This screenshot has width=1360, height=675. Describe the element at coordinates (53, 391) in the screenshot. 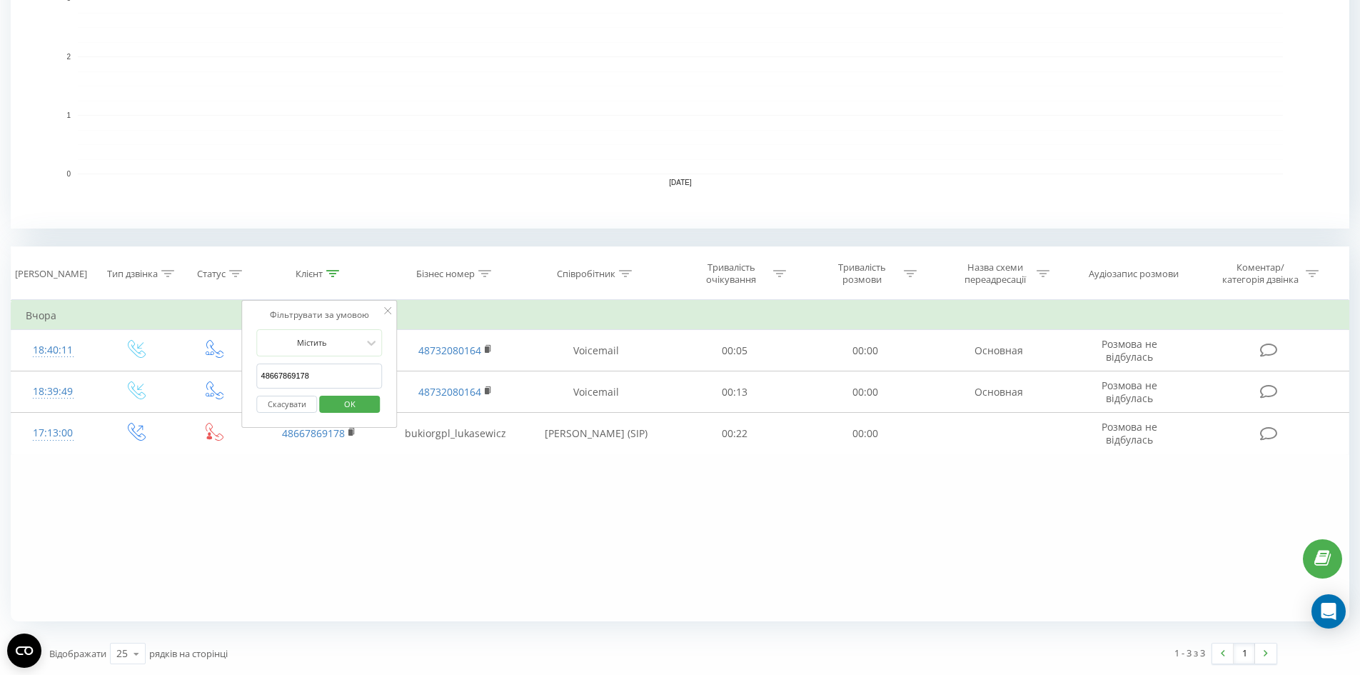

I see `div: 18:39:49` at that location.